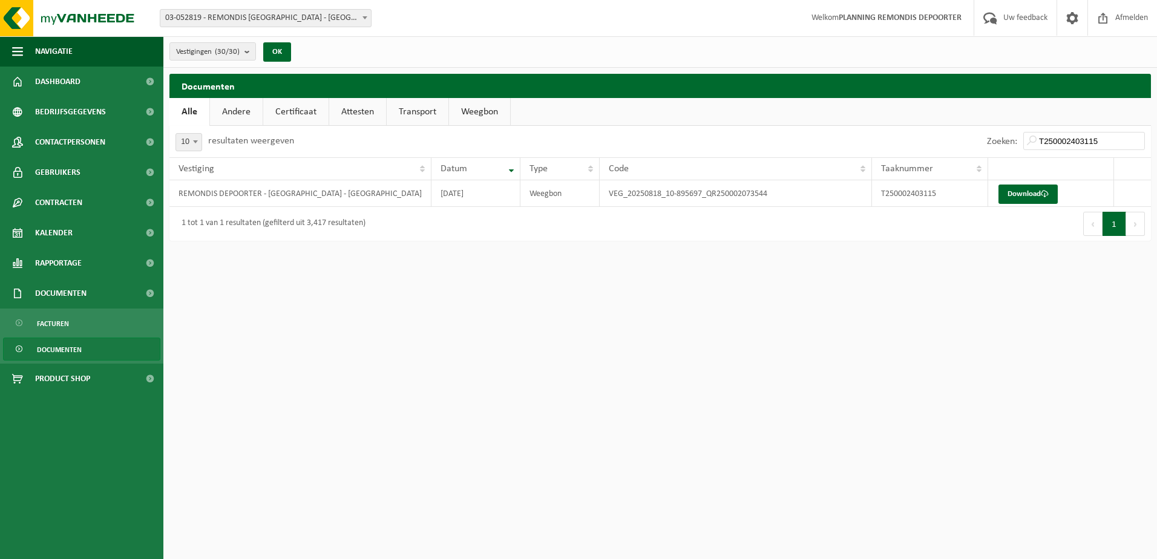 The image size is (1157, 559). Describe the element at coordinates (907, 169) in the screenshot. I see `span: Taaknummer` at that location.